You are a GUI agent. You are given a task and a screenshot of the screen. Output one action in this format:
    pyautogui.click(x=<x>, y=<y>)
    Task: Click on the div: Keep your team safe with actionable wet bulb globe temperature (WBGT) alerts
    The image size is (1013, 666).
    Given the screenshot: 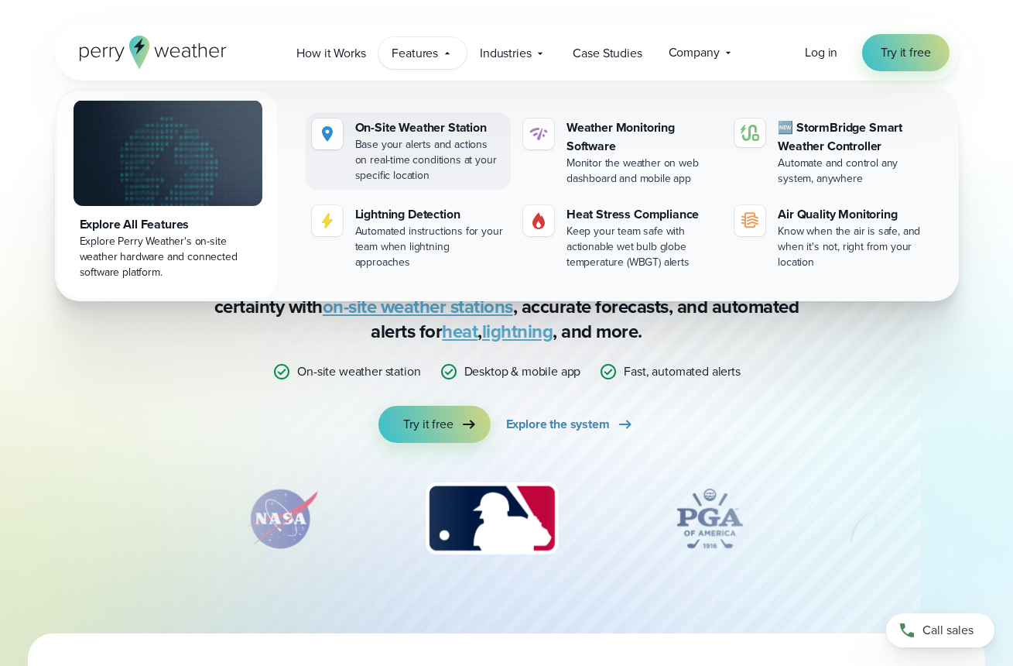 What is the action you would take?
    pyautogui.click(x=641, y=247)
    